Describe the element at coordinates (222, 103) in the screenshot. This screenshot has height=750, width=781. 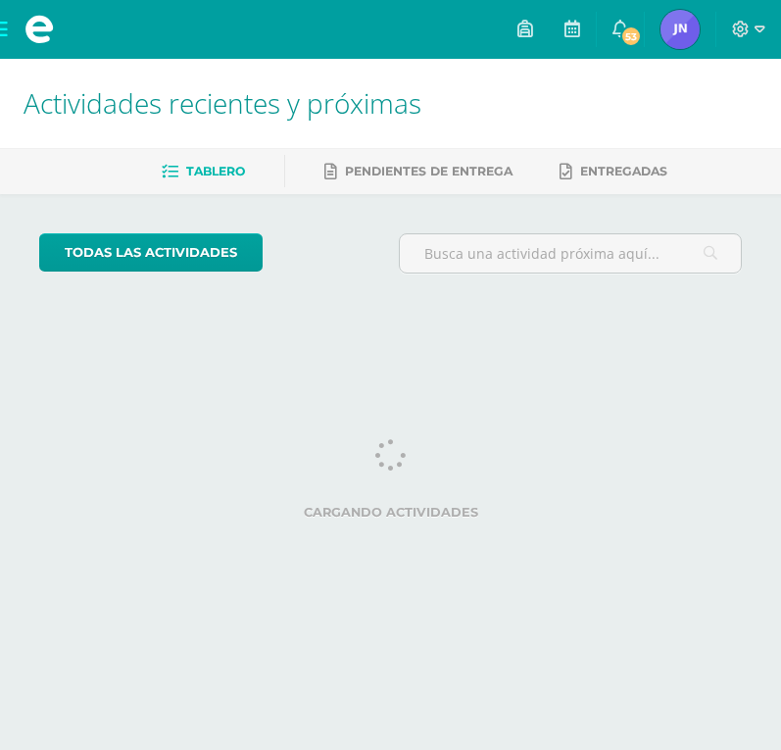
I see `span: Actividades recientes y próximas` at that location.